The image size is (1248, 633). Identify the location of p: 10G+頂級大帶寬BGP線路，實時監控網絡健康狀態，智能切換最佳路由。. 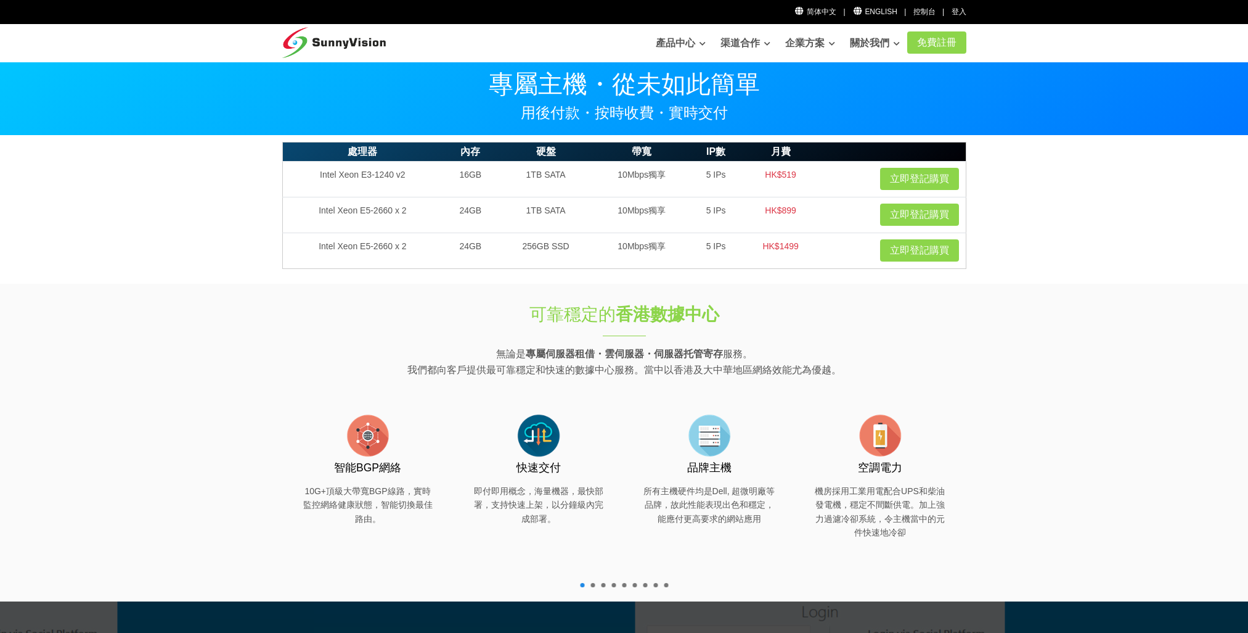
(368, 504).